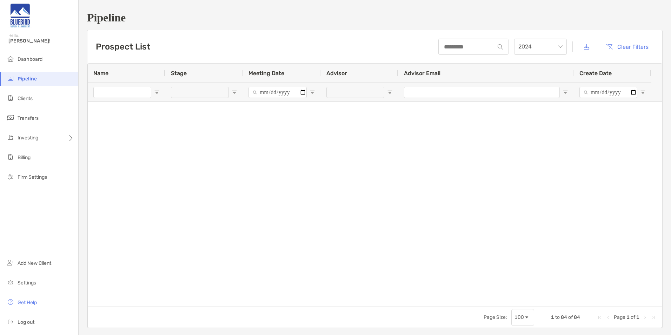 Image resolution: width=671 pixels, height=335 pixels. What do you see at coordinates (123, 47) in the screenshot?
I see `h3: Prospect List` at bounding box center [123, 47].